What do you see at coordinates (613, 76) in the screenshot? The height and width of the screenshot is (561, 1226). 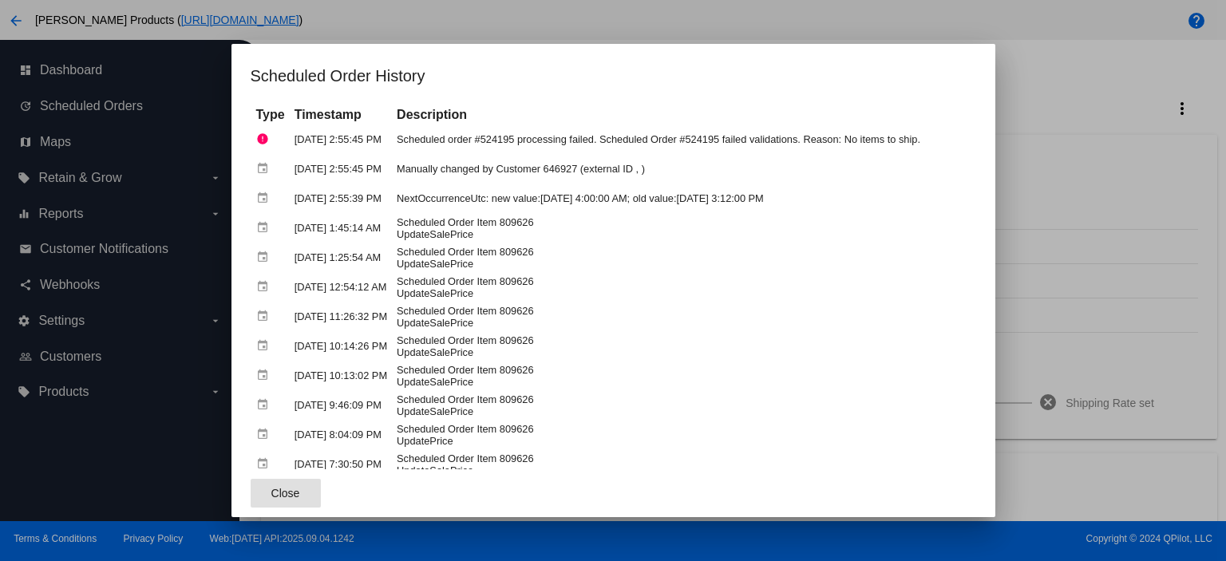 I see `h1: Scheduled Order History` at bounding box center [613, 76].